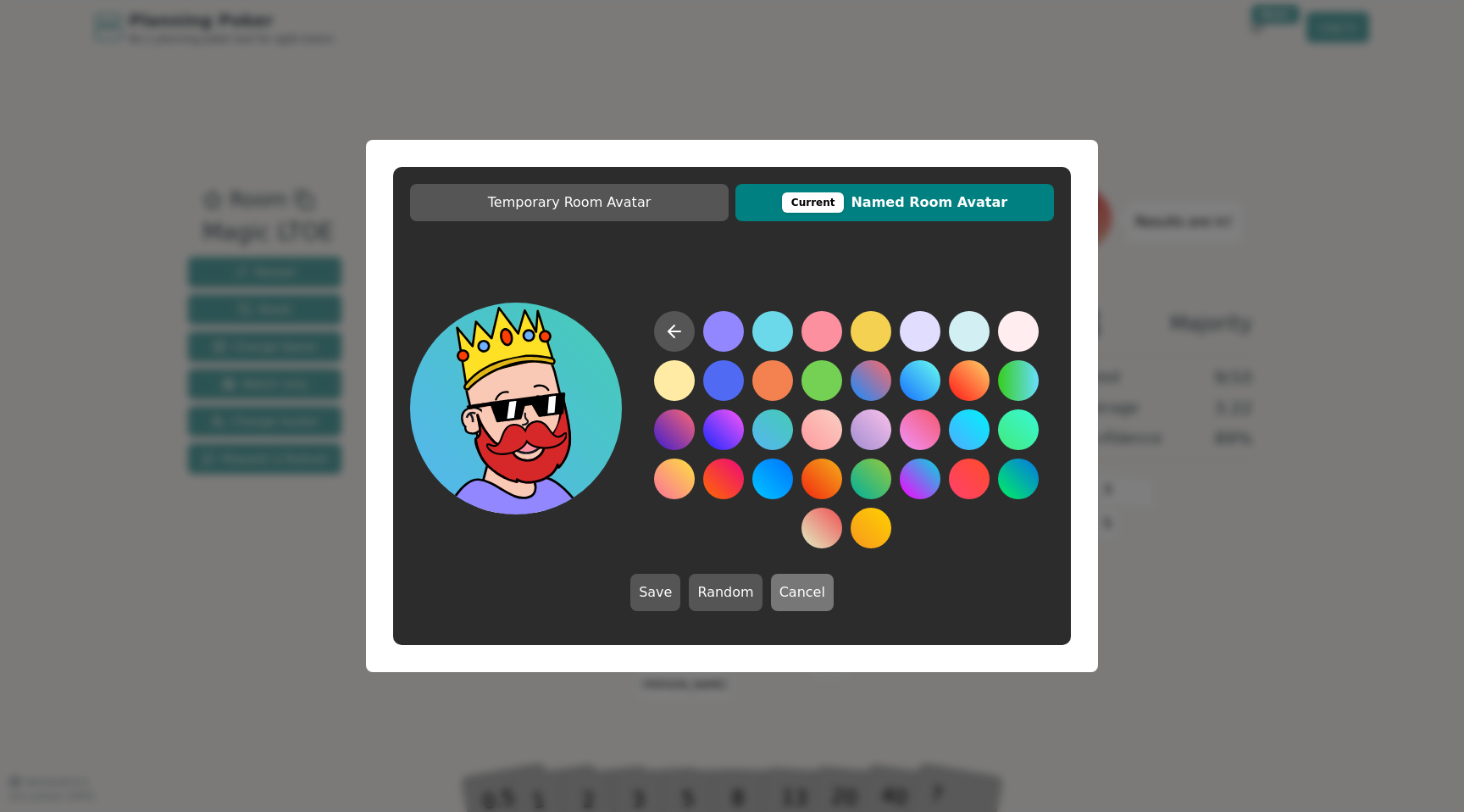 This screenshot has height=812, width=1464. What do you see at coordinates (655, 592) in the screenshot?
I see `button: Save` at bounding box center [655, 592].